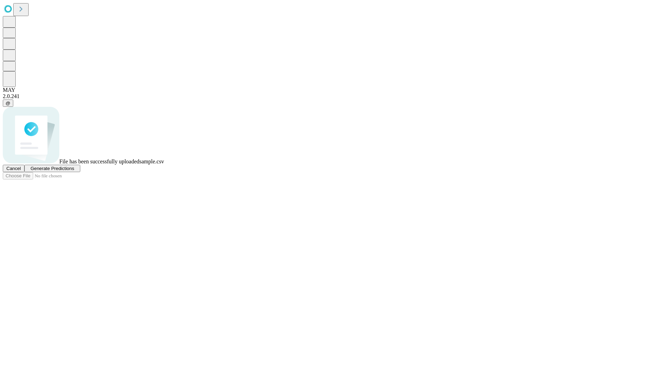 The image size is (670, 377). Describe the element at coordinates (151, 161) in the screenshot. I see `span: sample.csv` at that location.